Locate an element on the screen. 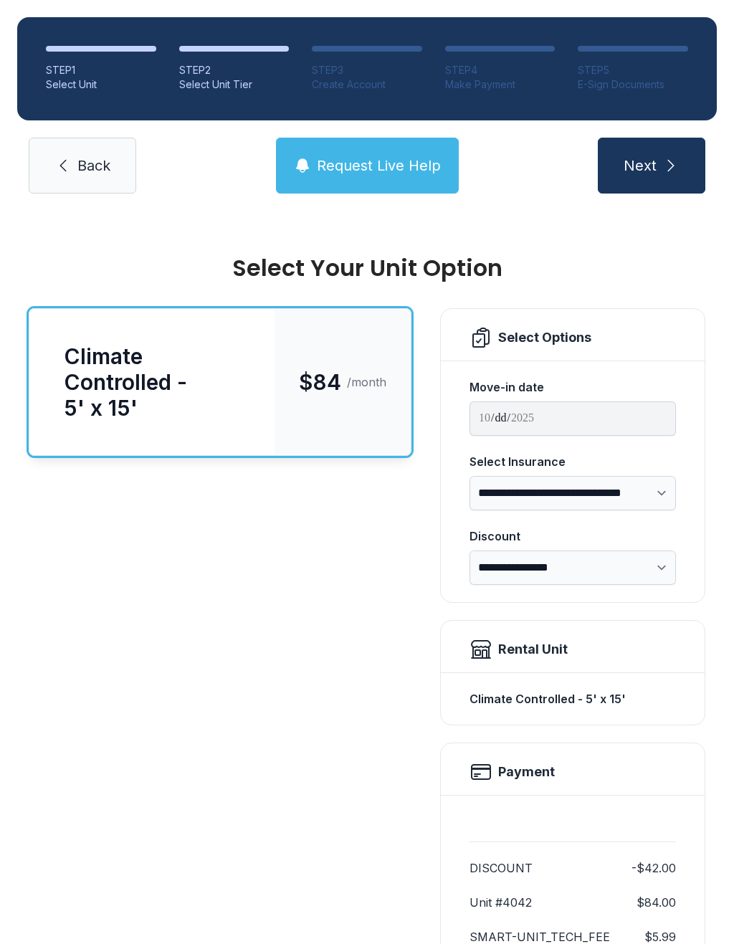 Image resolution: width=734 pixels, height=944 pixels. div: Create Account is located at coordinates (367, 85).